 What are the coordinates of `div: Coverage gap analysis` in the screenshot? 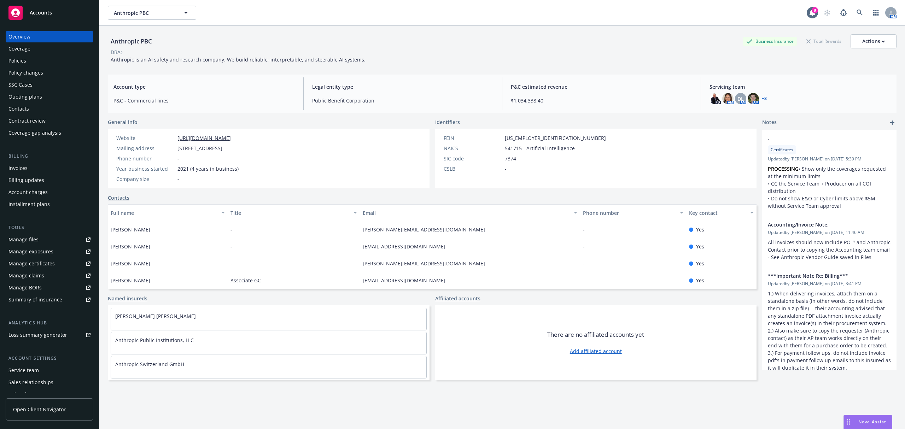 It's located at (35, 133).